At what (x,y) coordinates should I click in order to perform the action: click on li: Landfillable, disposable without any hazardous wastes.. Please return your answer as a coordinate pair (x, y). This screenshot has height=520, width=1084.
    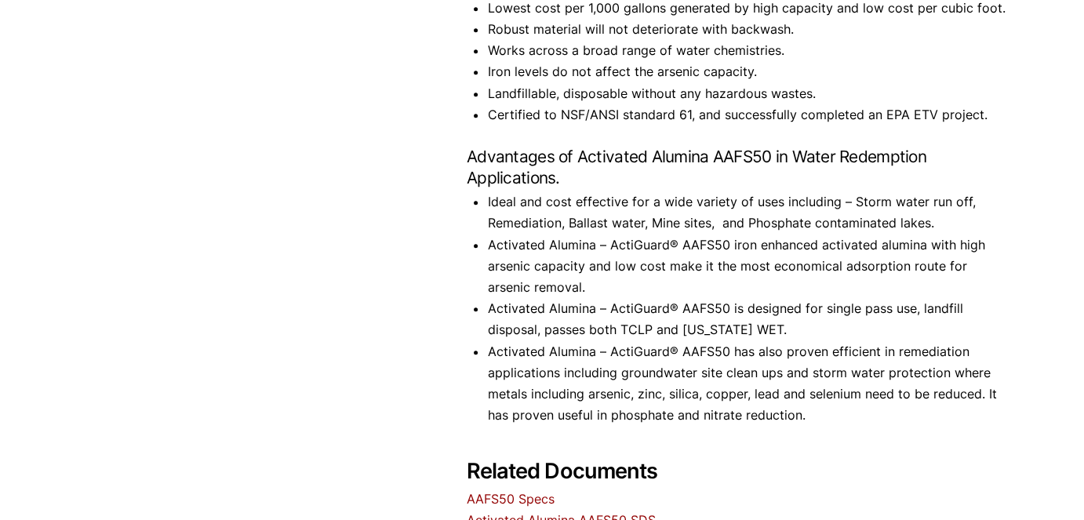
    Looking at the image, I should click on (750, 93).